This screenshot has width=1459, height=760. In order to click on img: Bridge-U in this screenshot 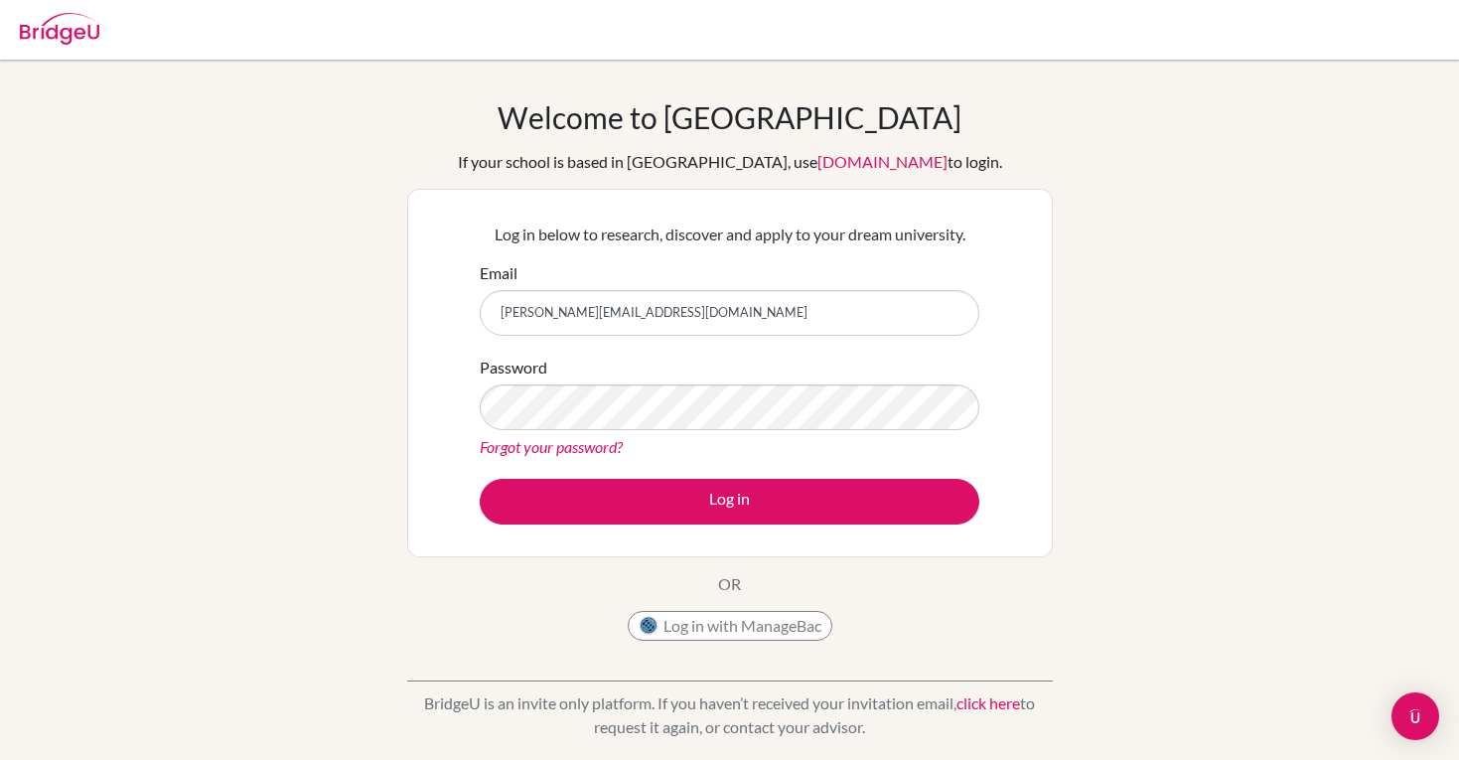, I will do `click(60, 29)`.